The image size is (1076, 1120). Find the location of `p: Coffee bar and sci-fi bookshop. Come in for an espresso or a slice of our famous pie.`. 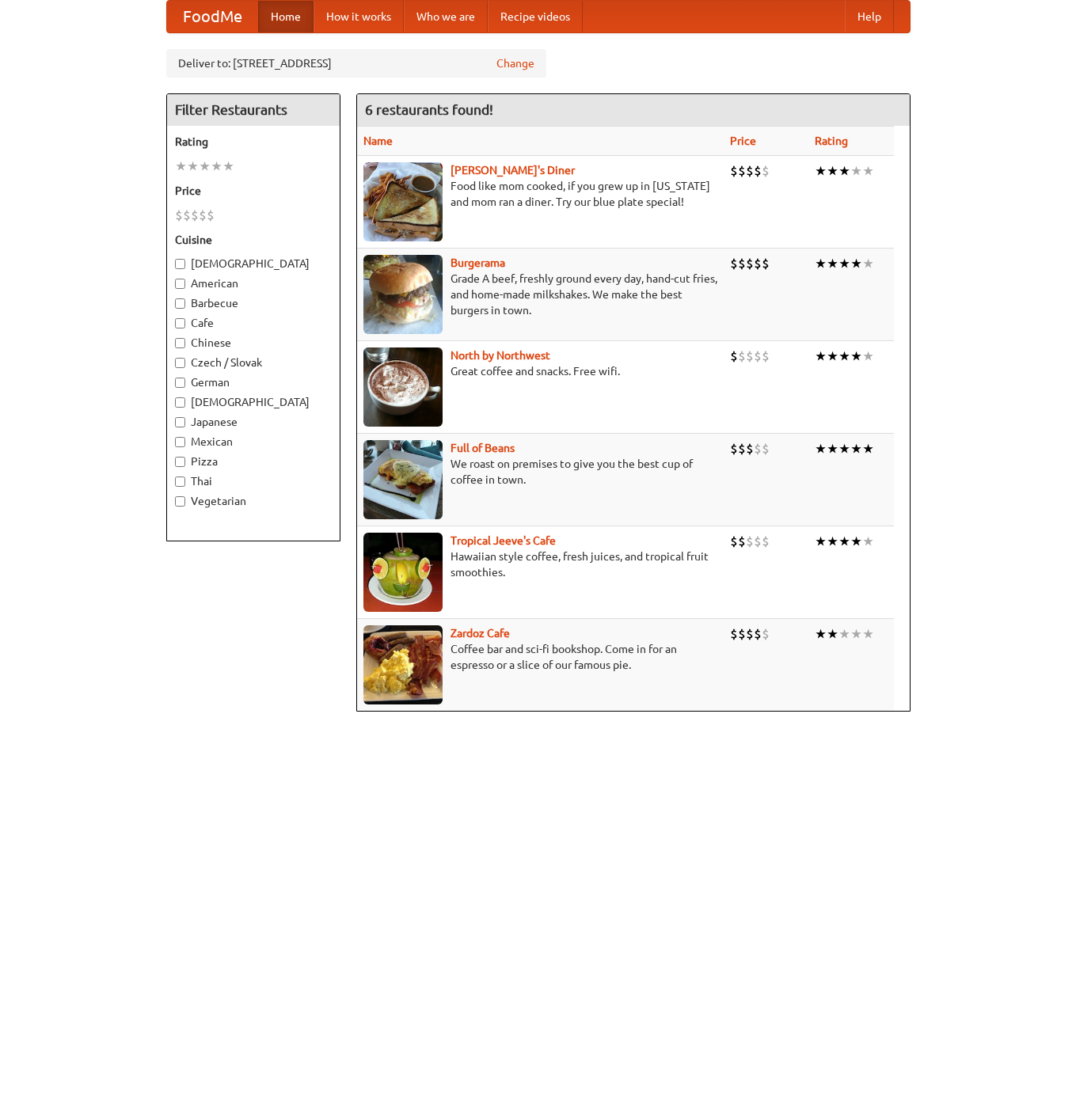

p: Coffee bar and sci-fi bookshop. Come in for an espresso or a slice of our famous pie. is located at coordinates (541, 657).